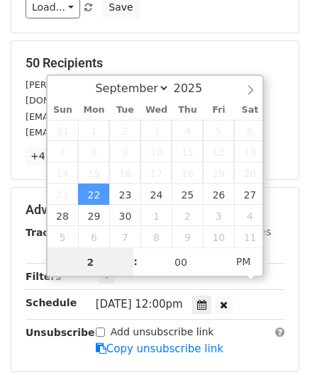 The image size is (310, 375). What do you see at coordinates (156, 173) in the screenshot?
I see `span: September 17, 2025` at bounding box center [156, 173].